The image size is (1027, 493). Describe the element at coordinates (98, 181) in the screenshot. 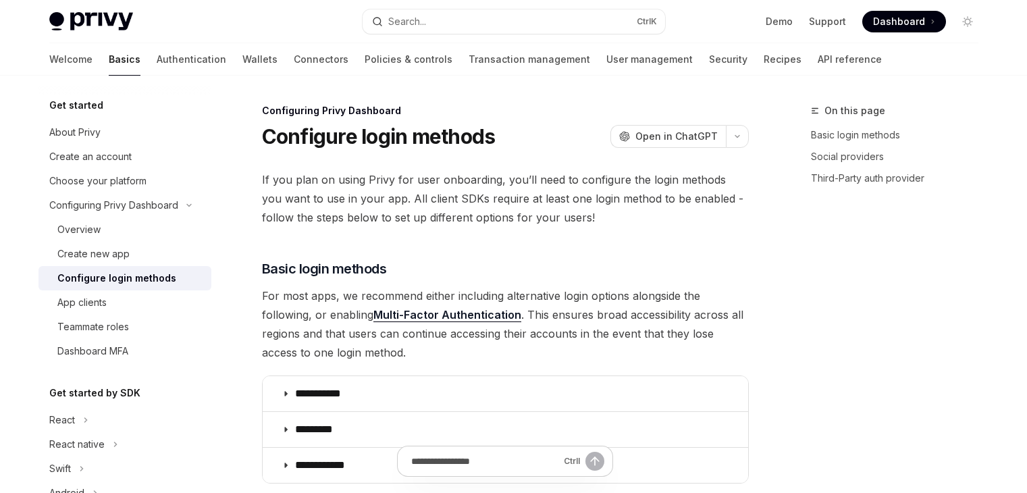

I see `div: Choose your platform` at that location.